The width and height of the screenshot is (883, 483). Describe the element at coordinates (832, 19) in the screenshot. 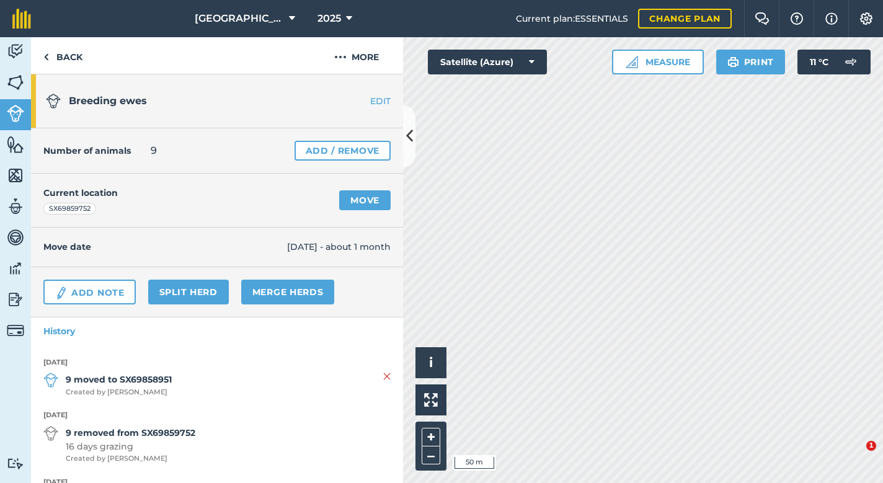

I see `img: svg+xml;base64,PHN2ZyB4bWxucz0iaHR0cDovL3d3dy53My5vcmcvMjAwMC9zdmciIHdpZHRoPSIxNyIgaGVpZ2h0PSIxNy...` at that location.